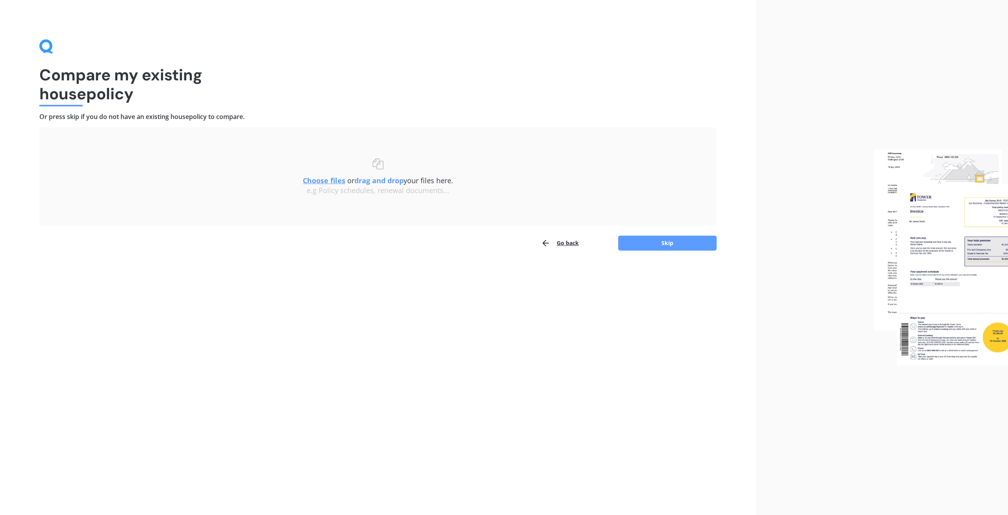 Image resolution: width=1008 pixels, height=515 pixels. I want to click on u: Choose files, so click(324, 180).